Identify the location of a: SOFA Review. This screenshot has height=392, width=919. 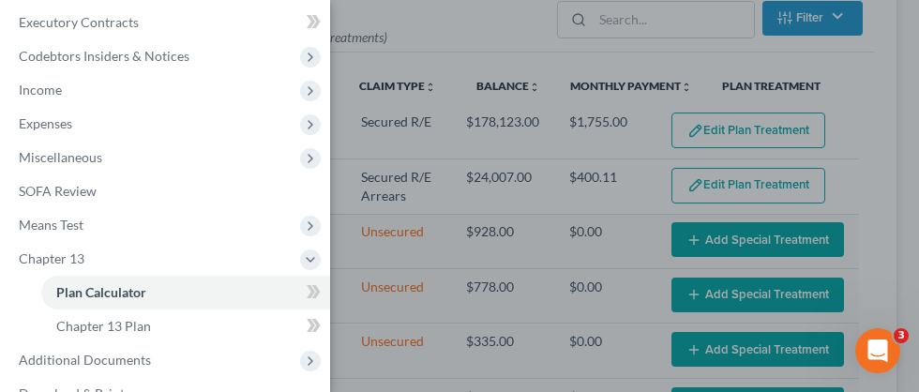
(167, 191).